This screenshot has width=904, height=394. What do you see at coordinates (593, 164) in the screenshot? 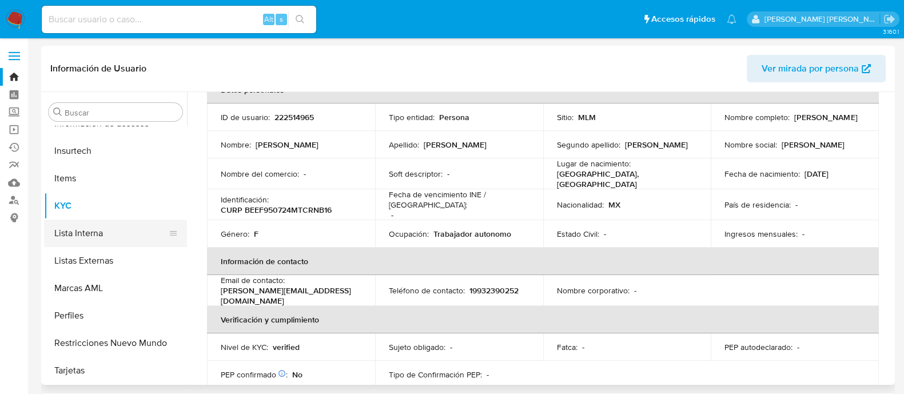
I see `p: Lugar de nacimiento :` at bounding box center [593, 164].